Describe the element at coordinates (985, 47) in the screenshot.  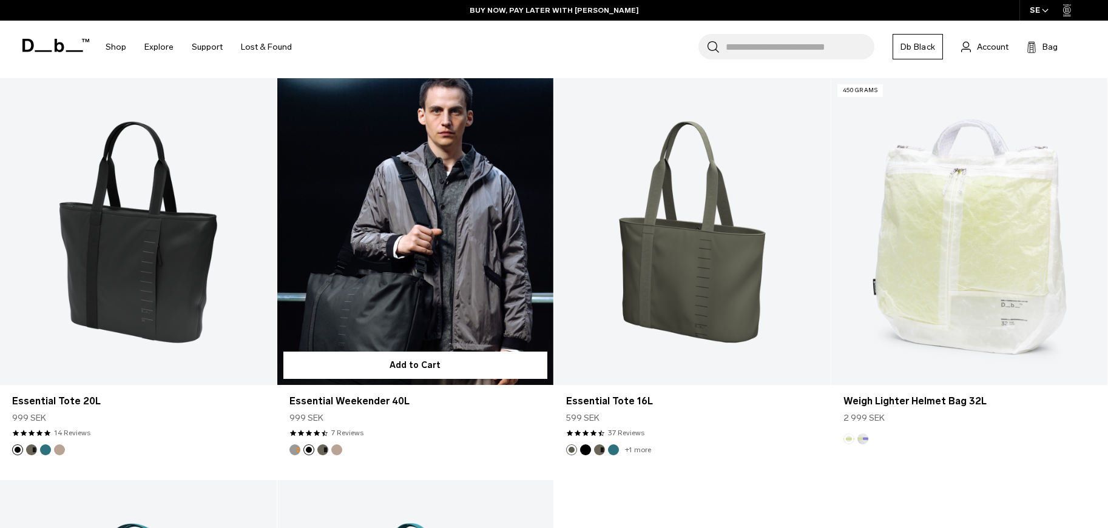
I see `a: Account` at that location.